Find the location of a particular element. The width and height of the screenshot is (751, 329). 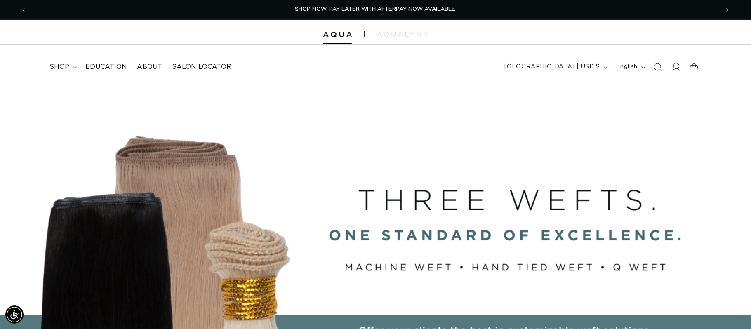

button: Previous announcement is located at coordinates (24, 10).